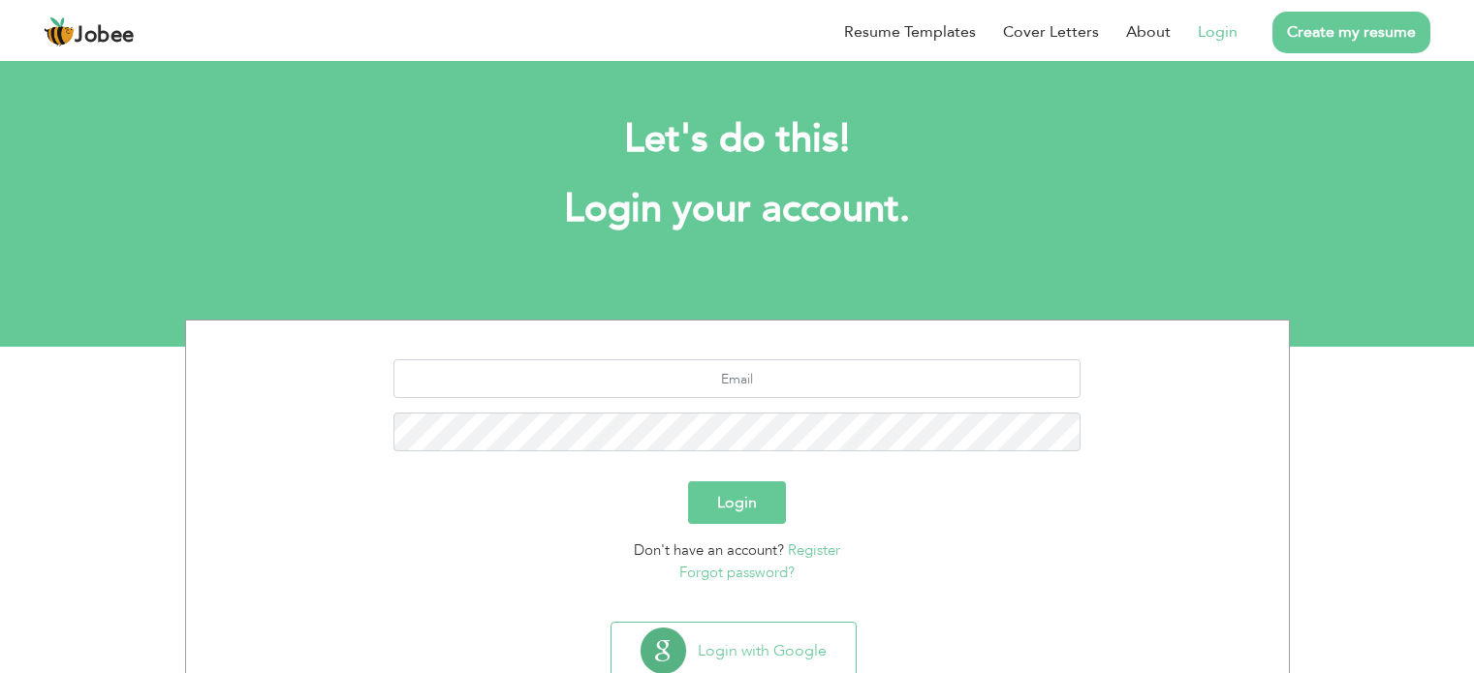 The width and height of the screenshot is (1474, 673). I want to click on a: Login, so click(1217, 32).